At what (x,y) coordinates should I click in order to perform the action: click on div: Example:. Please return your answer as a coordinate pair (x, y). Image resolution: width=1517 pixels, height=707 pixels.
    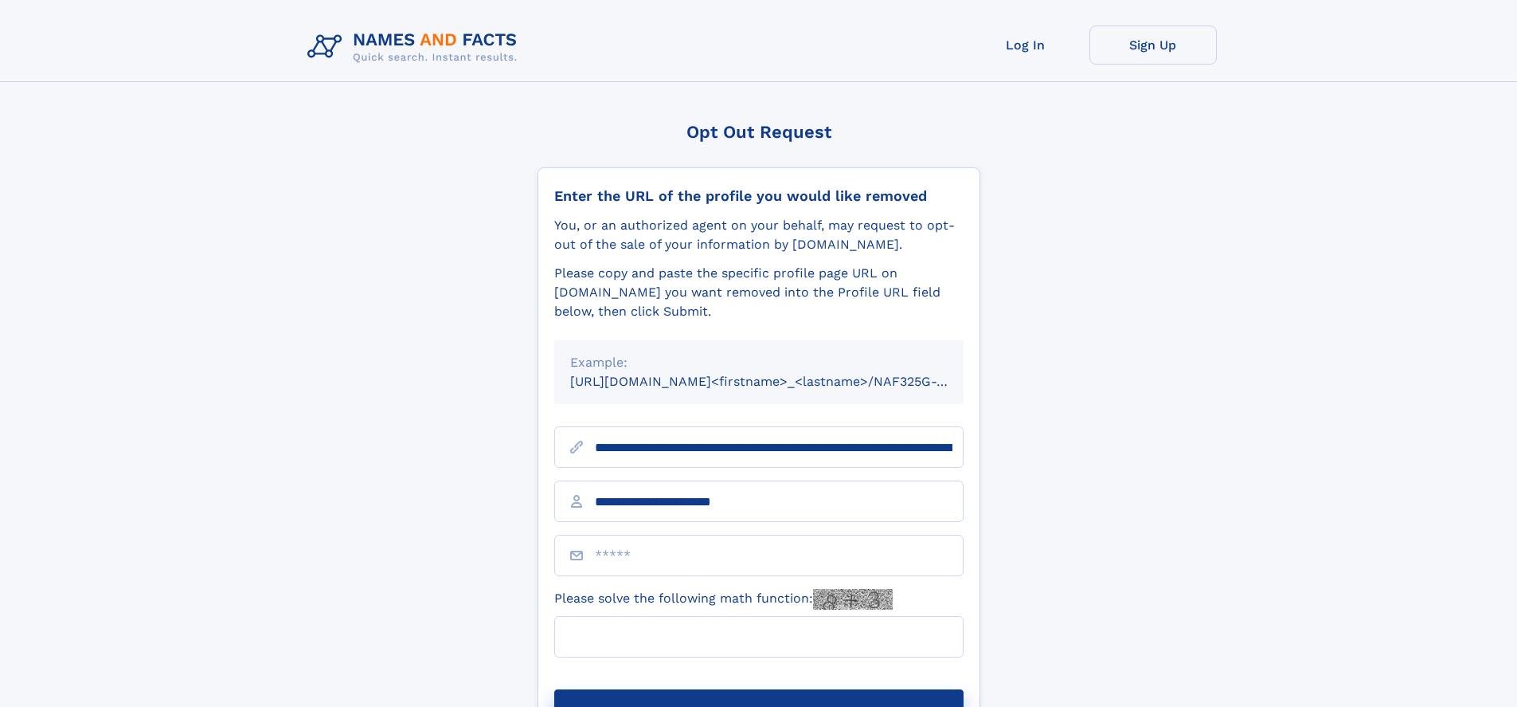
    Looking at the image, I should click on (759, 362).